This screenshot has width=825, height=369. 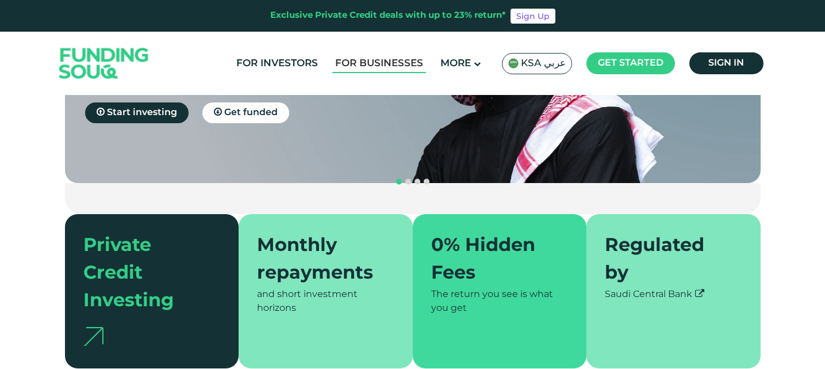 I want to click on img: Logo, so click(x=104, y=63).